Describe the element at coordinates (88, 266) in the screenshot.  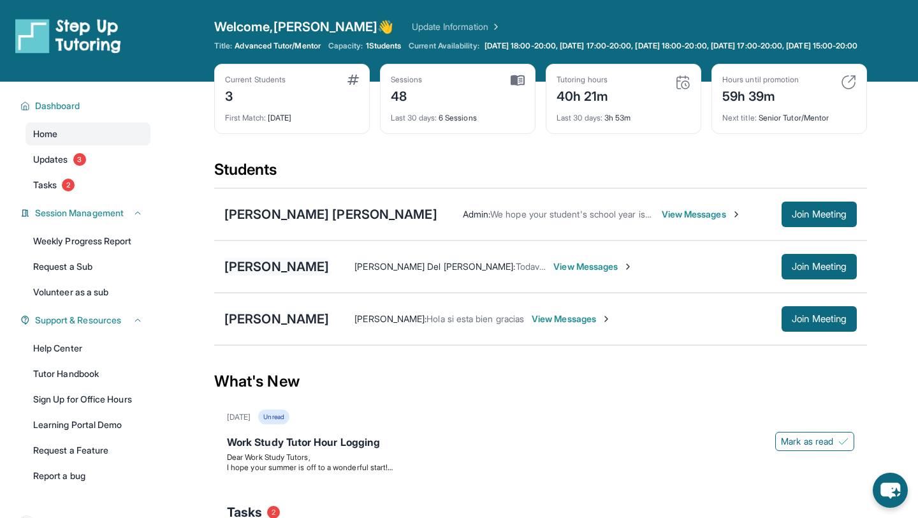
I see `a: Request a Sub` at that location.